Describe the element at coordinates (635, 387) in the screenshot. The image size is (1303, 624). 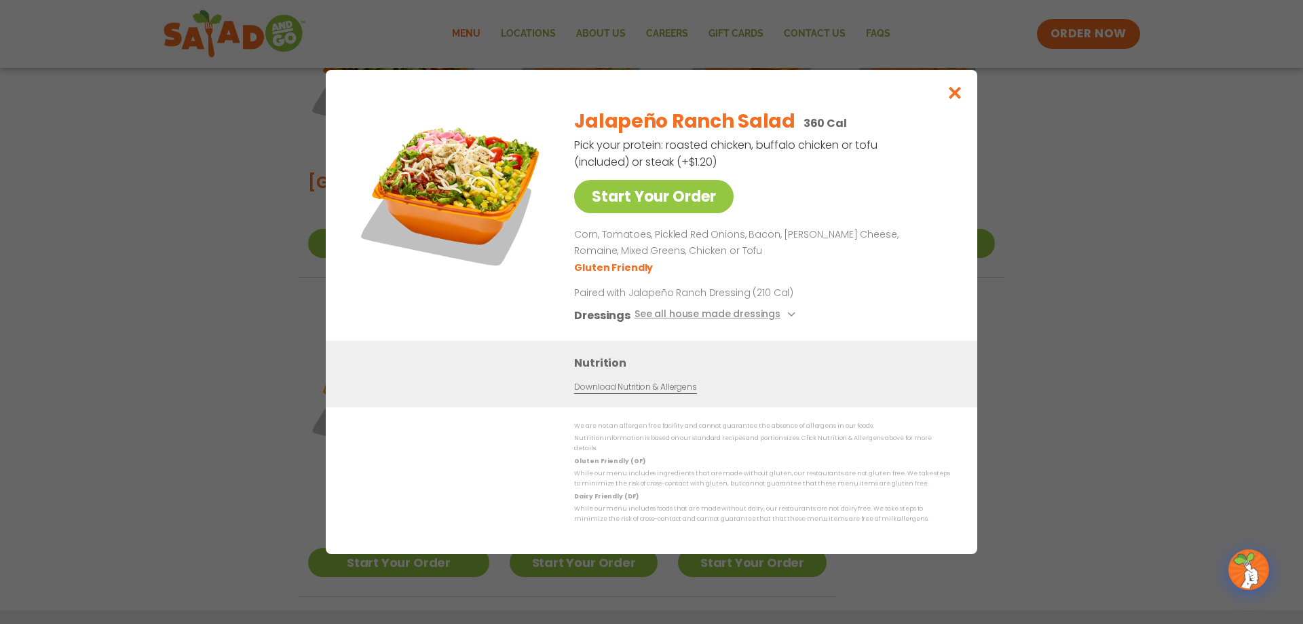
I see `a: Download Nutrition & Allergens` at that location.